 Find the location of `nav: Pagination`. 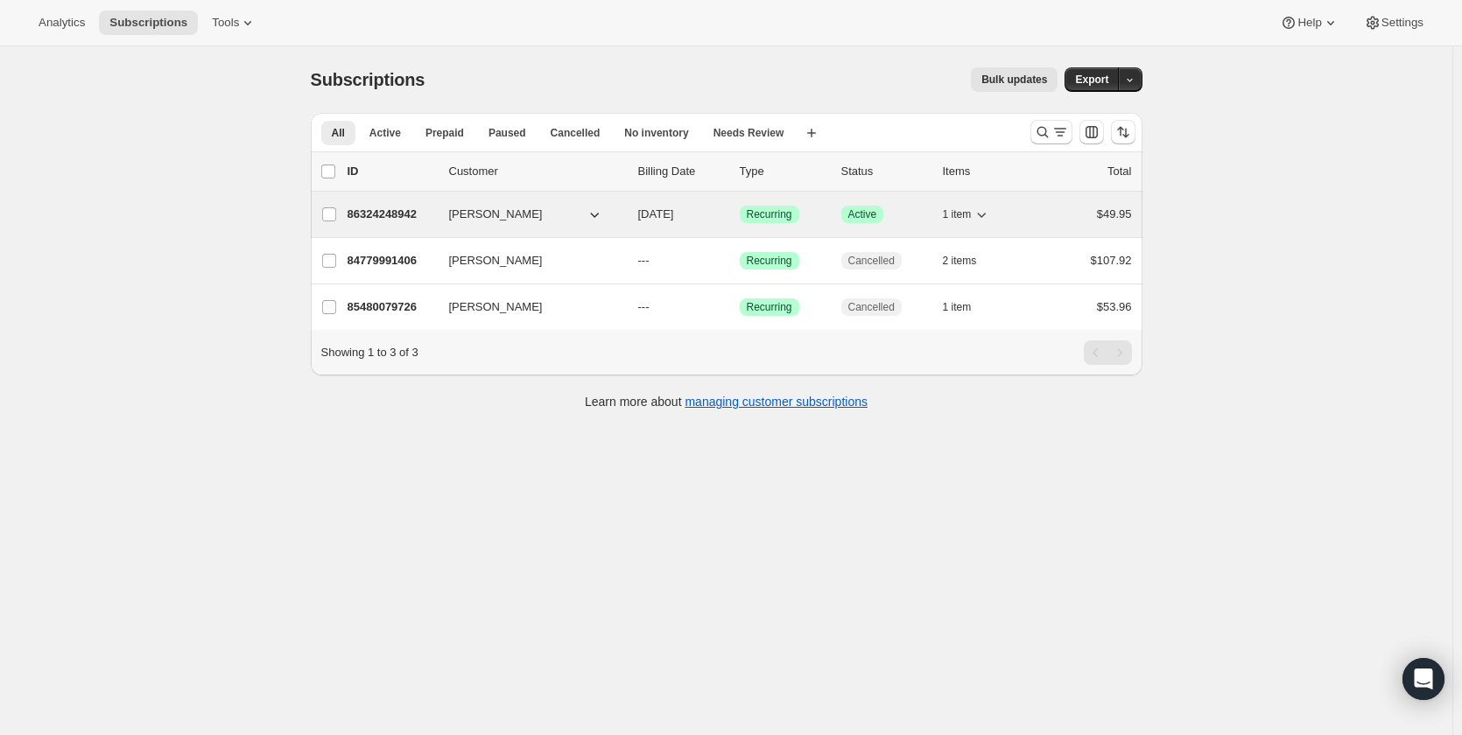

nav: Pagination is located at coordinates (1107, 353).